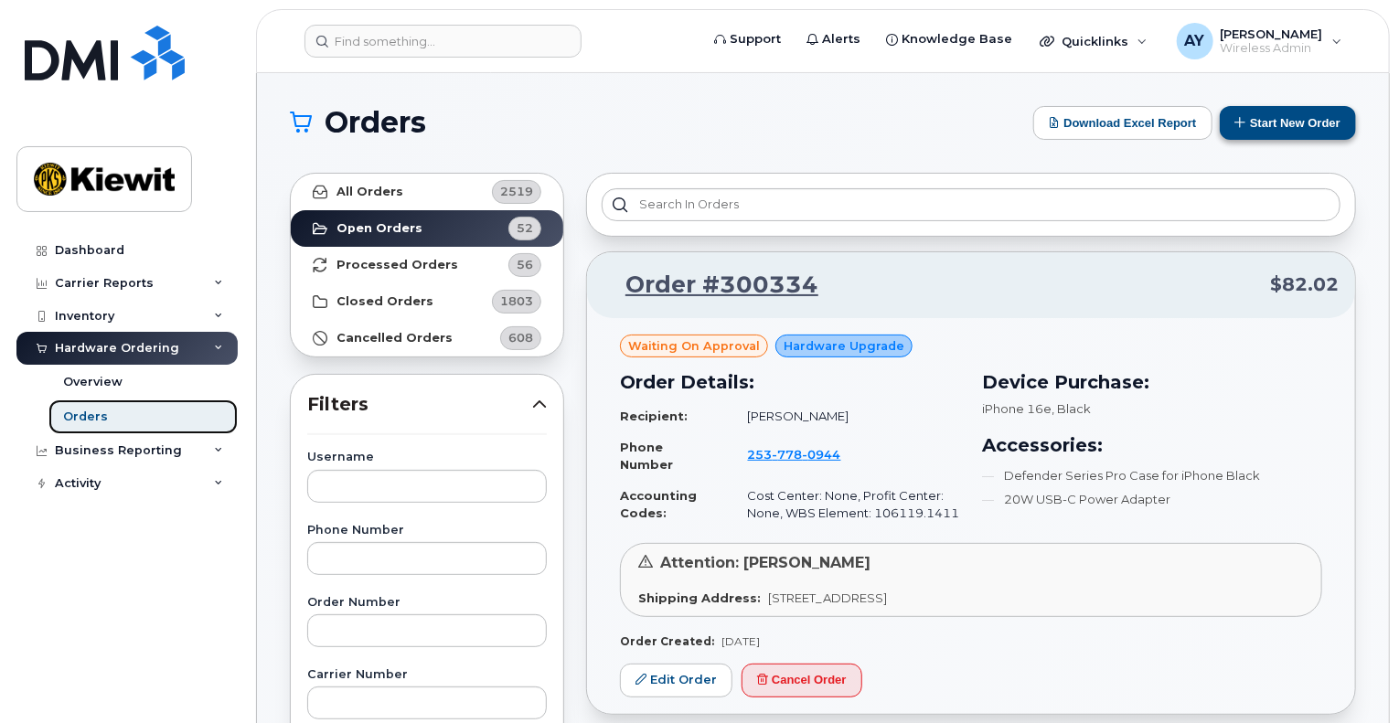 This screenshot has height=723, width=1399. Describe the element at coordinates (676, 680) in the screenshot. I see `a: Edit Order` at that location.